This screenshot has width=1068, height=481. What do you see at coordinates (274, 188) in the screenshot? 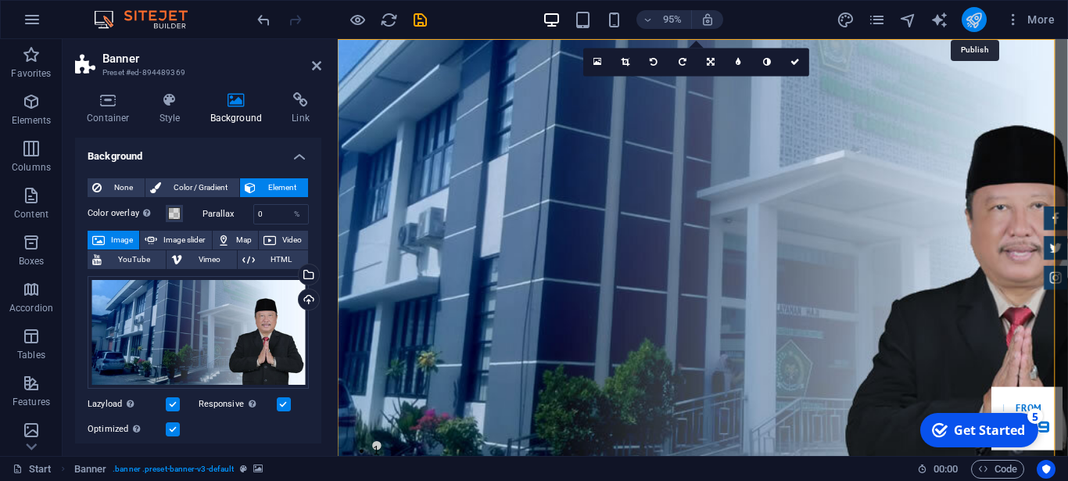
I see `button: Element` at bounding box center [274, 188].